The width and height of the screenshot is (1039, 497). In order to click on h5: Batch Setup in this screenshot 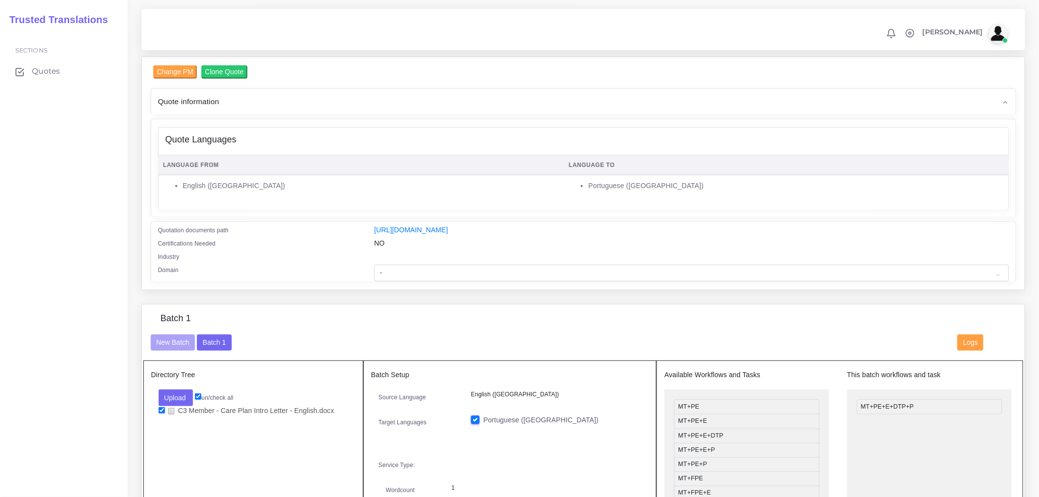, I will do `click(510, 375)`.